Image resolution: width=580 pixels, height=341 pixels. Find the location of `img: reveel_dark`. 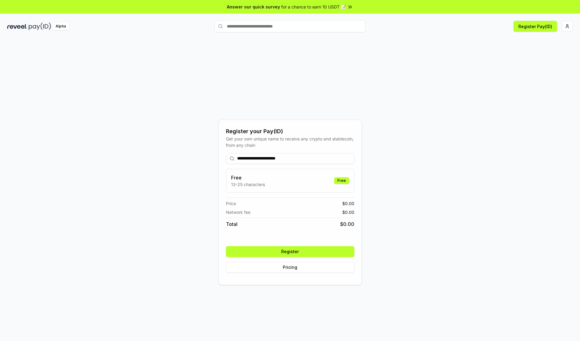

img: reveel_dark is located at coordinates (17, 26).